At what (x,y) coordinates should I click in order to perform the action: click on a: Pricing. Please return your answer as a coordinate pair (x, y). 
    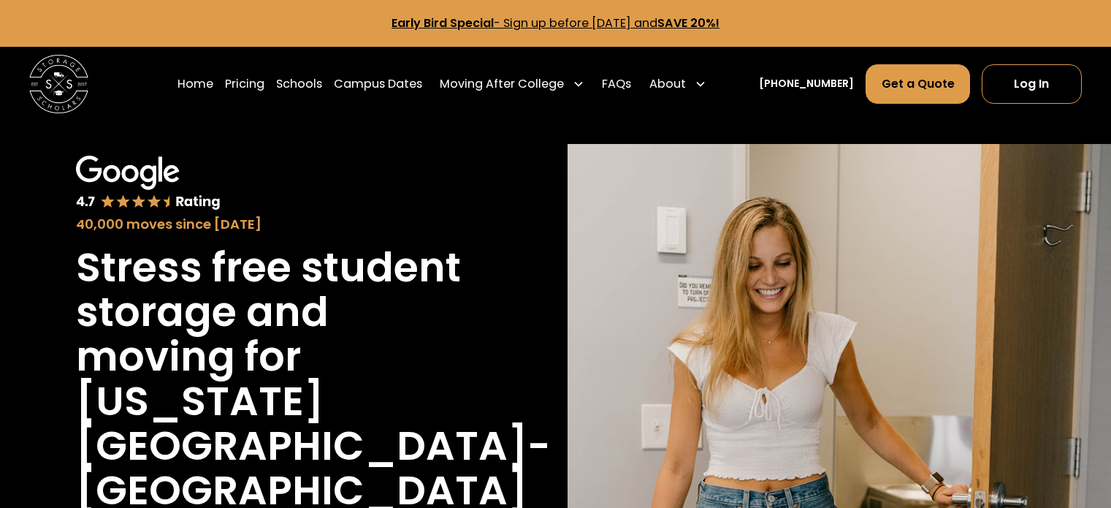
    Looking at the image, I should click on (245, 84).